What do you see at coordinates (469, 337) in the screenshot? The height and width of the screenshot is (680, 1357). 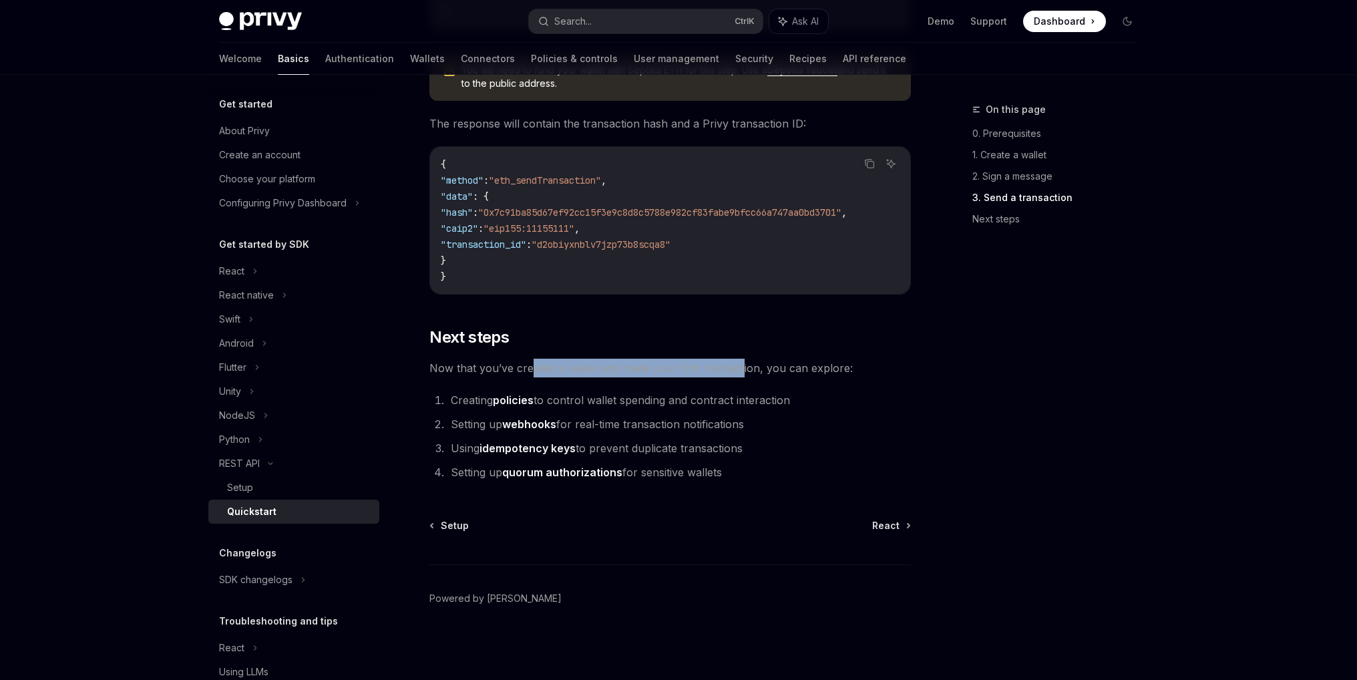 I see `span: Next steps` at bounding box center [469, 337].